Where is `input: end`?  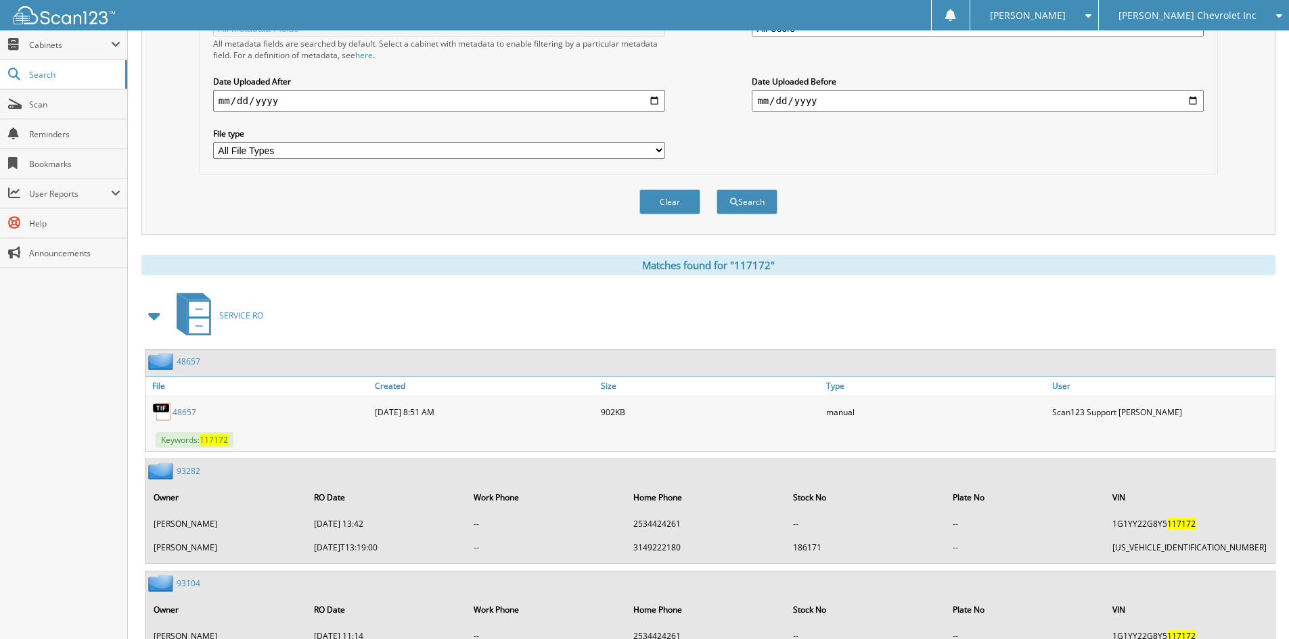
input: end is located at coordinates (978, 101).